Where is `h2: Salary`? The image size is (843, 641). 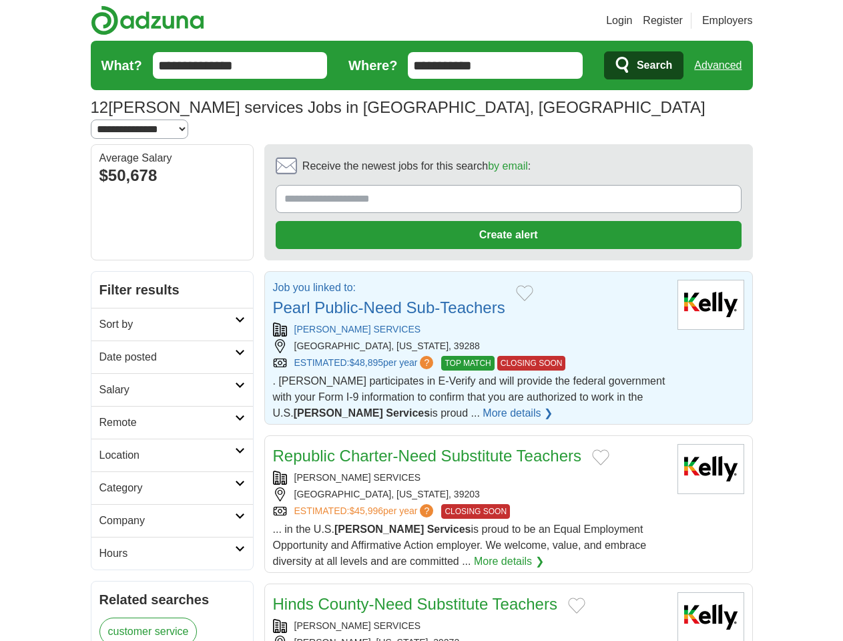
h2: Salary is located at coordinates (167, 390).